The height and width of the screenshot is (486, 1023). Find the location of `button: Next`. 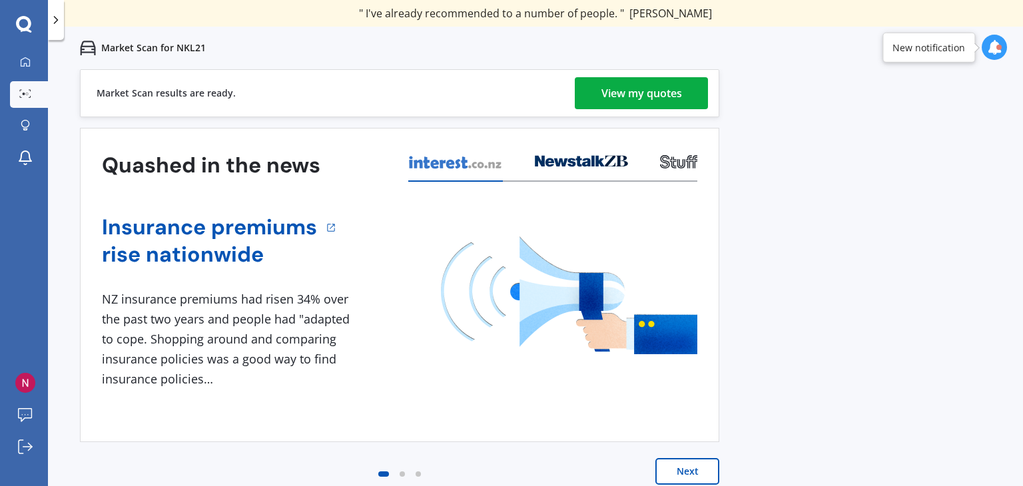

button: Next is located at coordinates (687, 472).